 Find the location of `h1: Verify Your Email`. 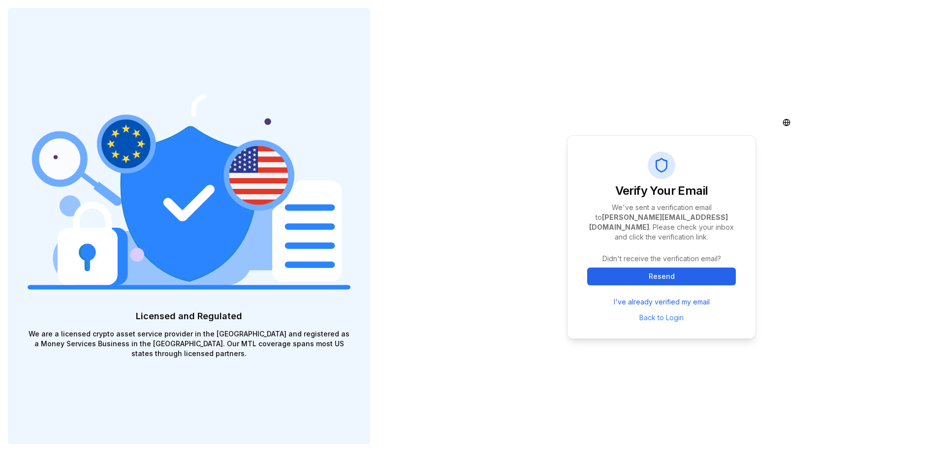

h1: Verify Your Email is located at coordinates (662, 191).